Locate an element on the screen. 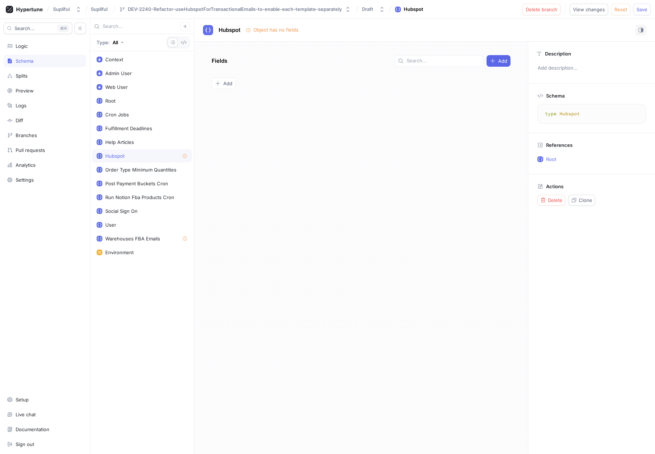 The image size is (655, 454). button: Draft is located at coordinates (373, 9).